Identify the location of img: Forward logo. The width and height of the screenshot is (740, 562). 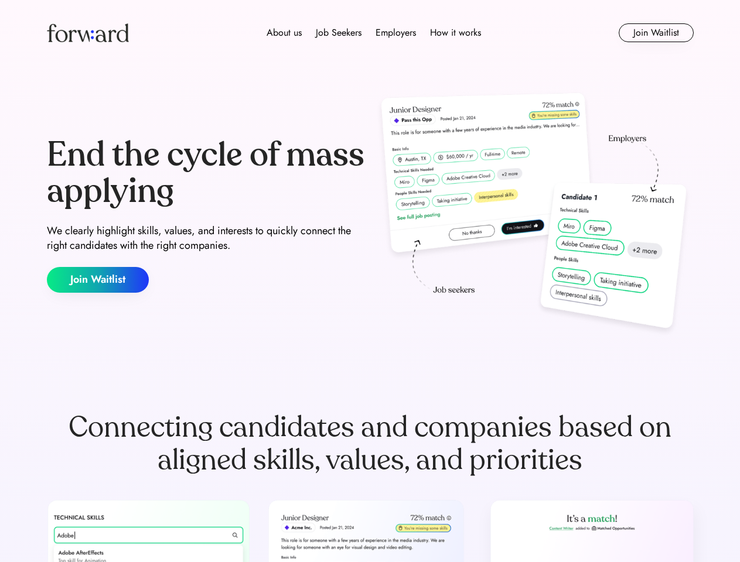
(88, 33).